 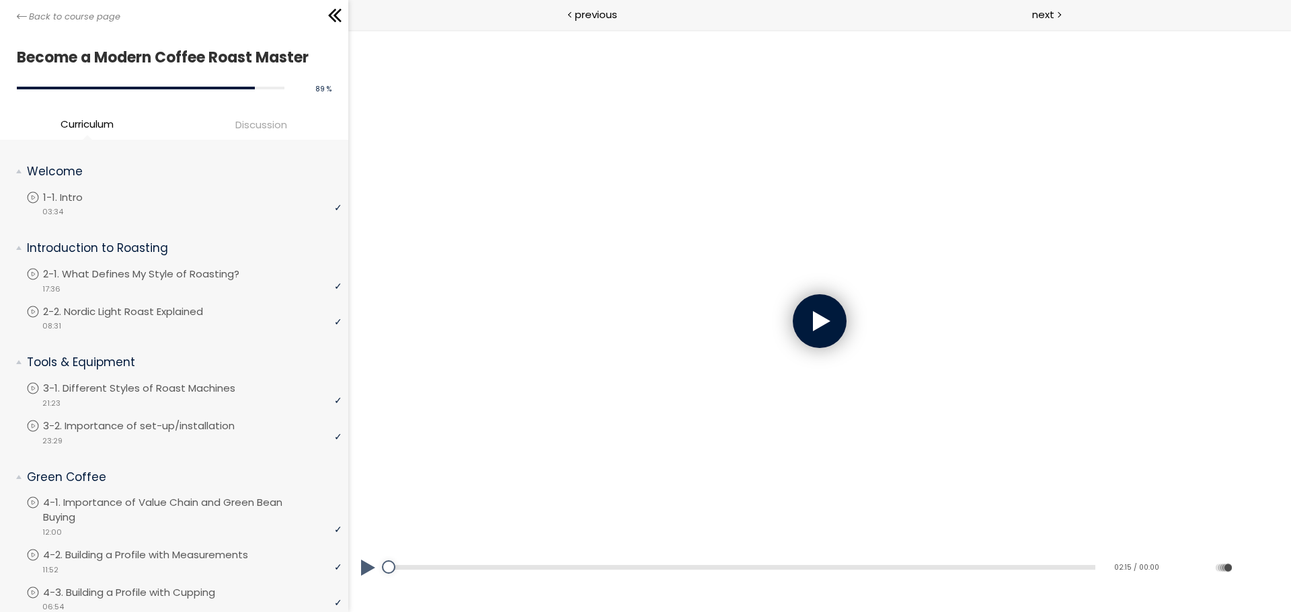 What do you see at coordinates (69, 17) in the screenshot?
I see `a: Back to course page` at bounding box center [69, 17].